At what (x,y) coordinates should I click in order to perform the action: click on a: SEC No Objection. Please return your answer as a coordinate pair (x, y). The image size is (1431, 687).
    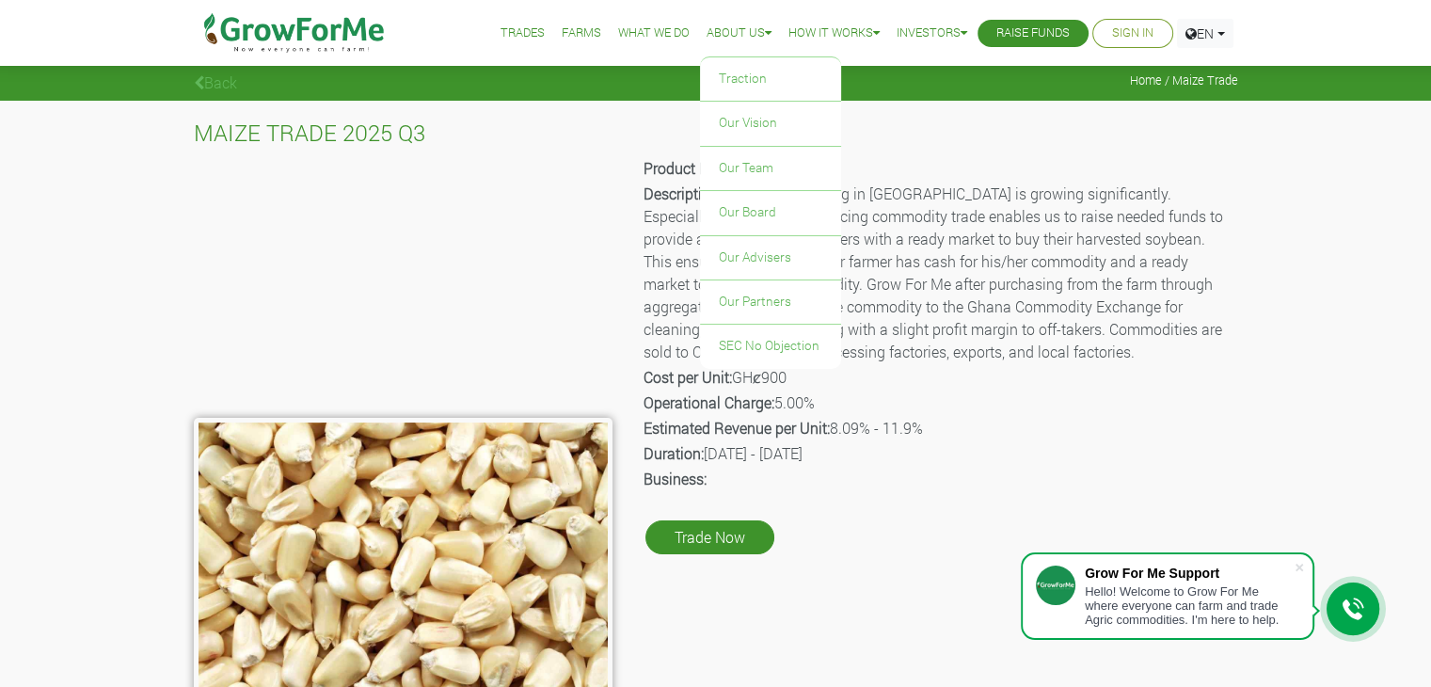
    Looking at the image, I should click on (770, 346).